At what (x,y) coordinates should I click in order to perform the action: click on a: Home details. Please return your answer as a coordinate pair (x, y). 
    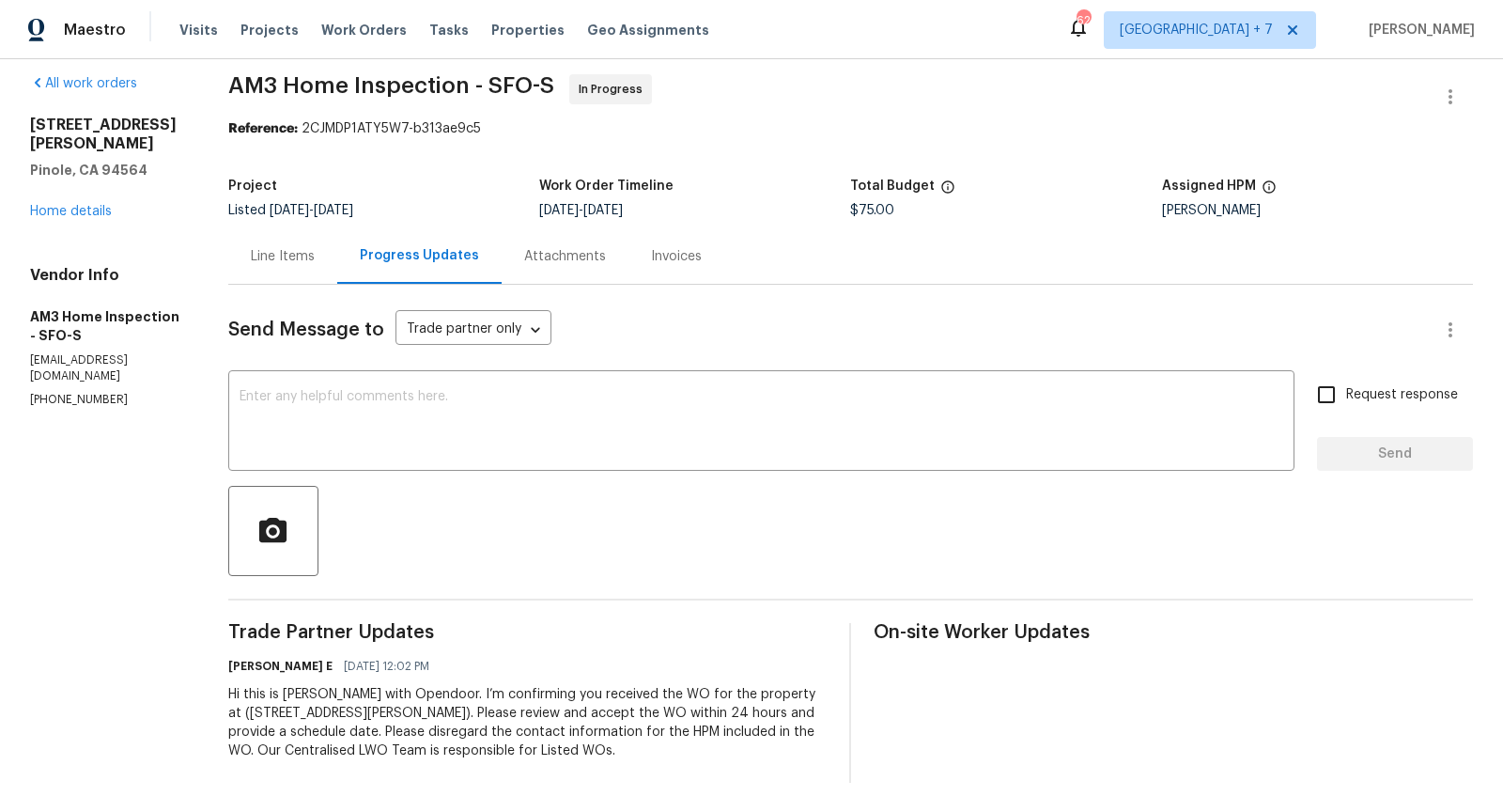
    Looking at the image, I should click on (71, 212).